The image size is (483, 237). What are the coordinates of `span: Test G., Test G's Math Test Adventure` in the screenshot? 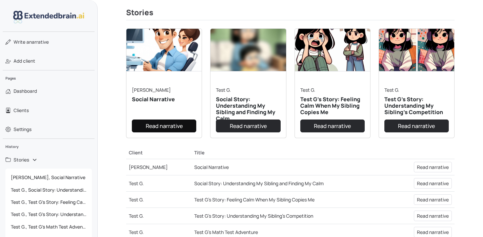 It's located at (48, 227).